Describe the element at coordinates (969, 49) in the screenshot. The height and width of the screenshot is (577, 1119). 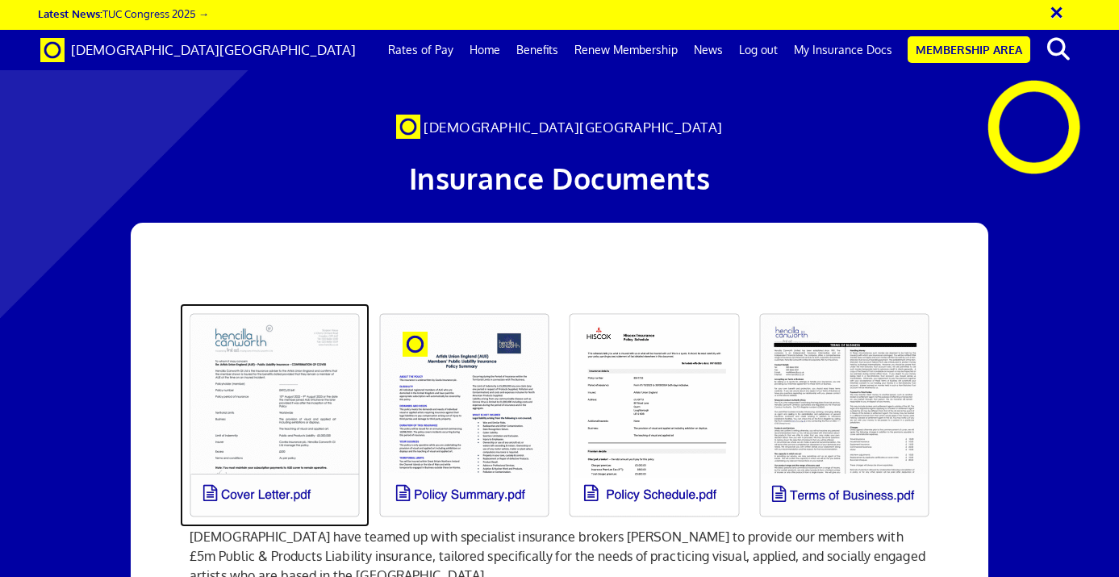
I see `a: Membership Area` at that location.